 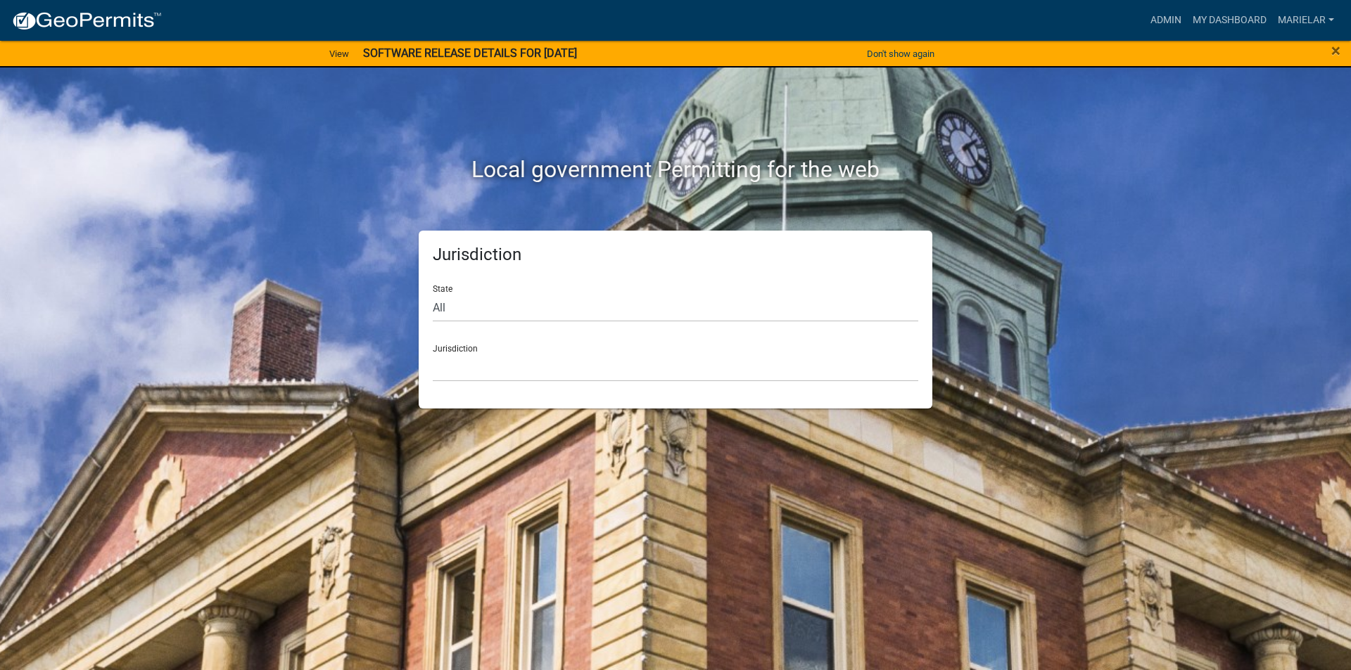 What do you see at coordinates (900, 53) in the screenshot?
I see `button: Don't show again` at bounding box center [900, 53].